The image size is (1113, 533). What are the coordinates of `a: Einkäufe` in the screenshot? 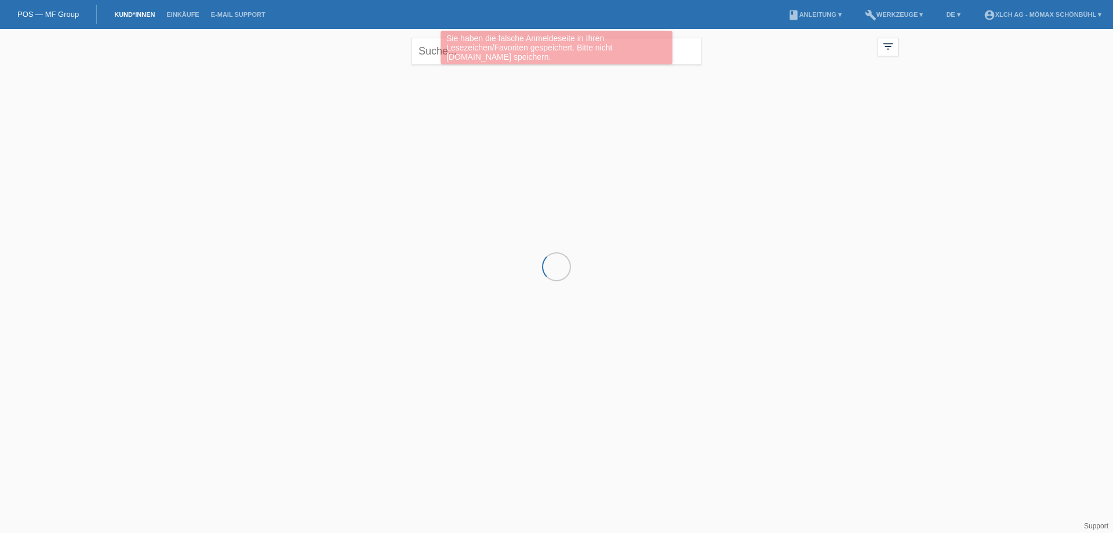 It's located at (183, 14).